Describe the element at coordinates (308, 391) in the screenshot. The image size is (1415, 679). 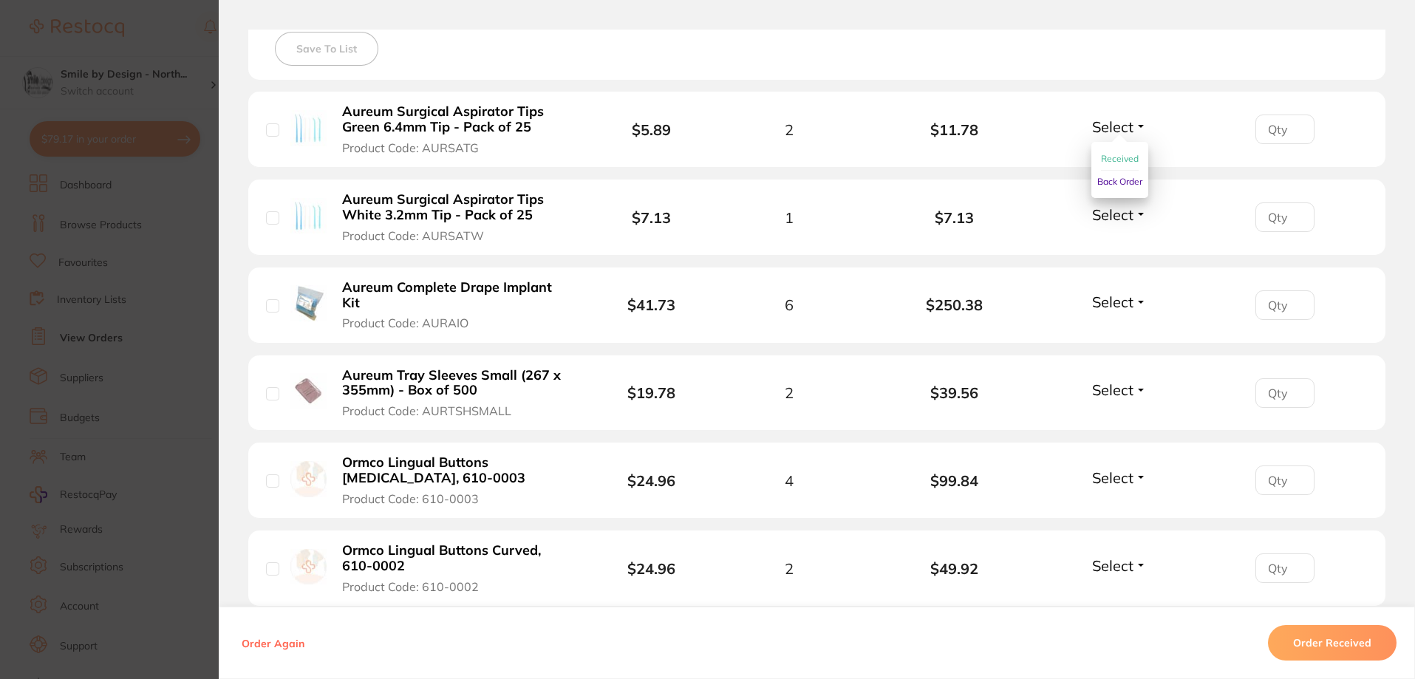
I see `img: Aureum Tray Sleeves Small (267 x 355mm) - Box of 500` at that location.